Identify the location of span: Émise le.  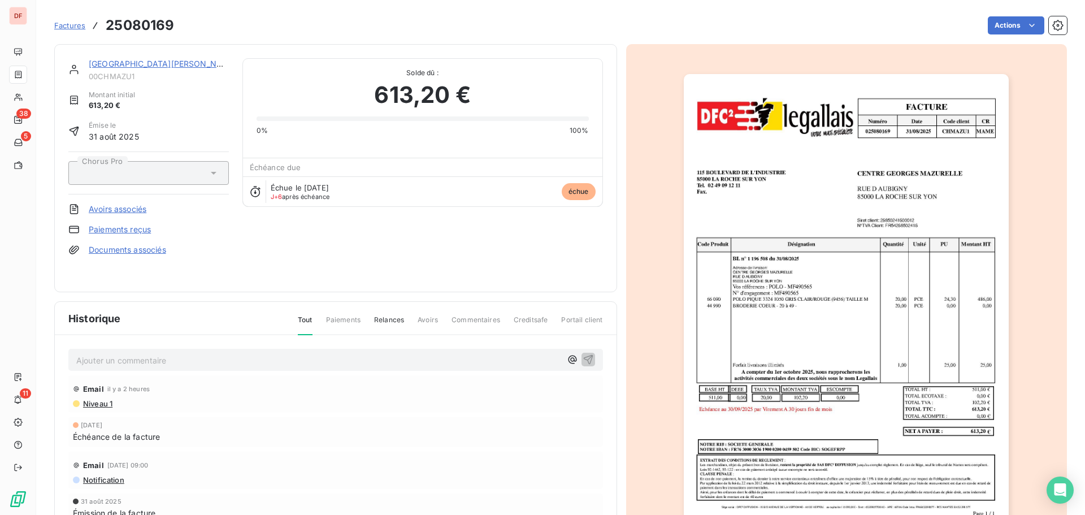
(114, 126).